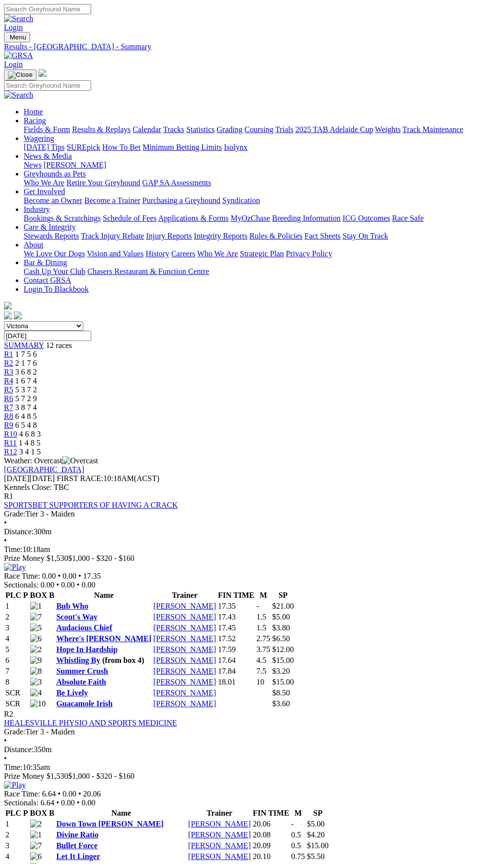 Image resolution: width=483 pixels, height=864 pixels. What do you see at coordinates (306, 218) in the screenshot?
I see `a: Breeding Information` at bounding box center [306, 218].